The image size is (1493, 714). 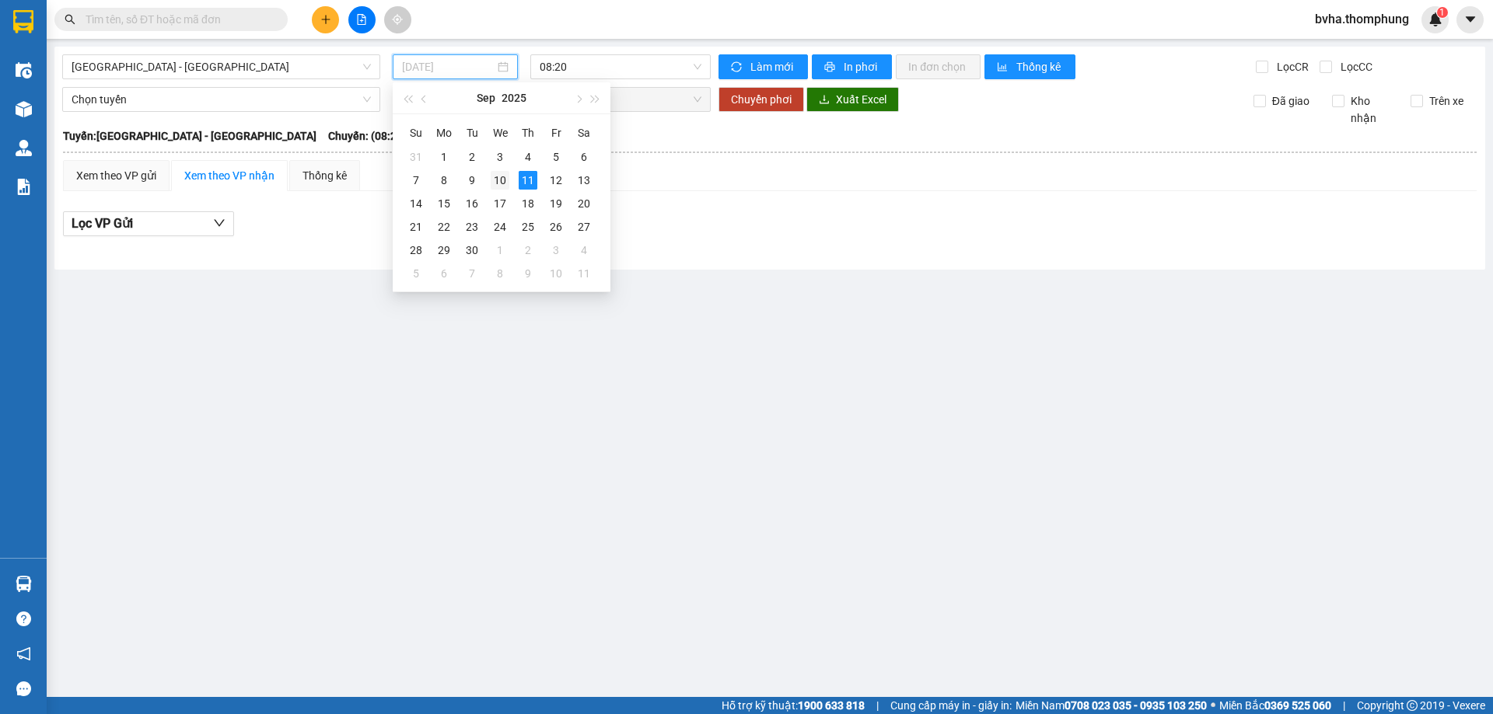 What do you see at coordinates (584, 157) in the screenshot?
I see `td: 2025-09-06` at bounding box center [584, 157].